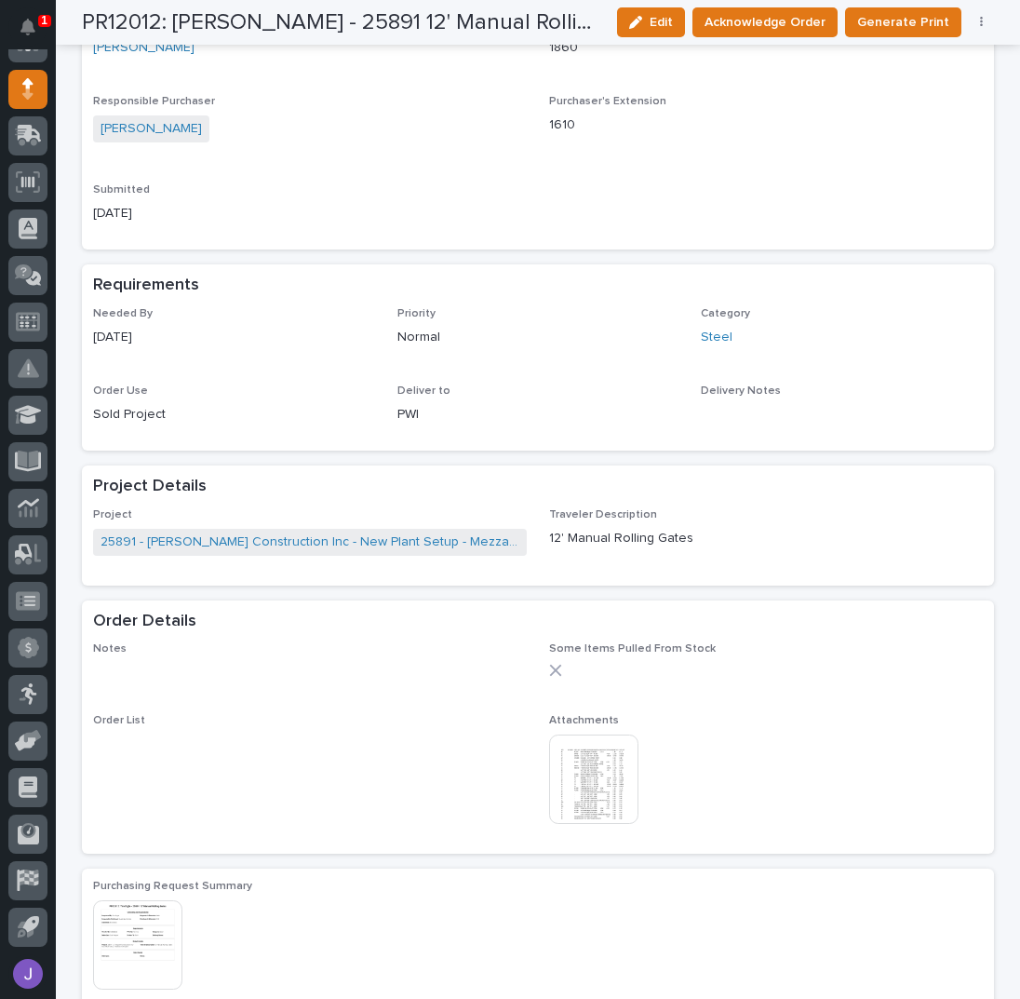  I want to click on span: Project, so click(113, 515).